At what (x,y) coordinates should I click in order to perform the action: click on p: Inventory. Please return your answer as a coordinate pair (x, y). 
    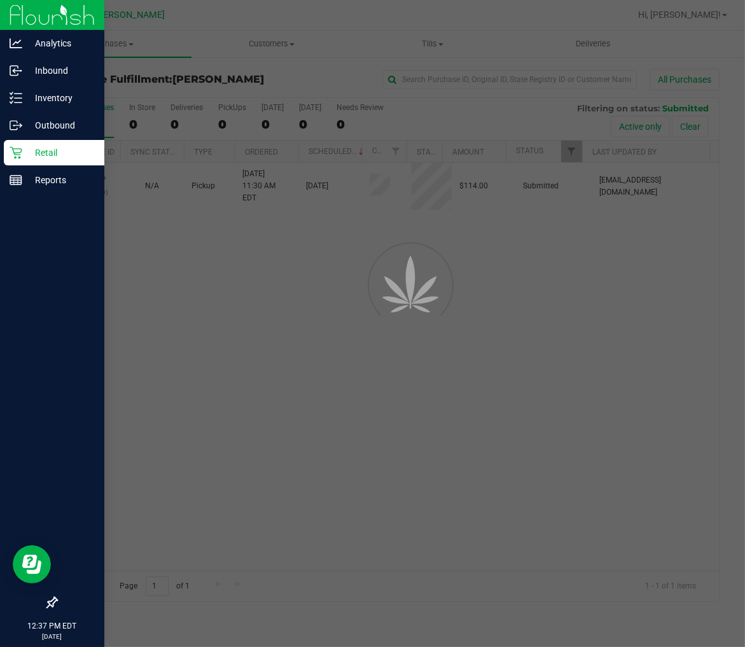
    Looking at the image, I should click on (60, 98).